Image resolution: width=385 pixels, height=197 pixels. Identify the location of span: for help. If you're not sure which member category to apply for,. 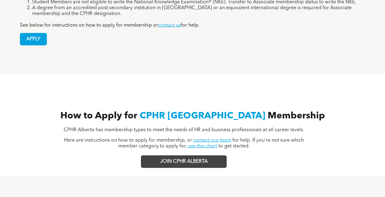
(211, 143).